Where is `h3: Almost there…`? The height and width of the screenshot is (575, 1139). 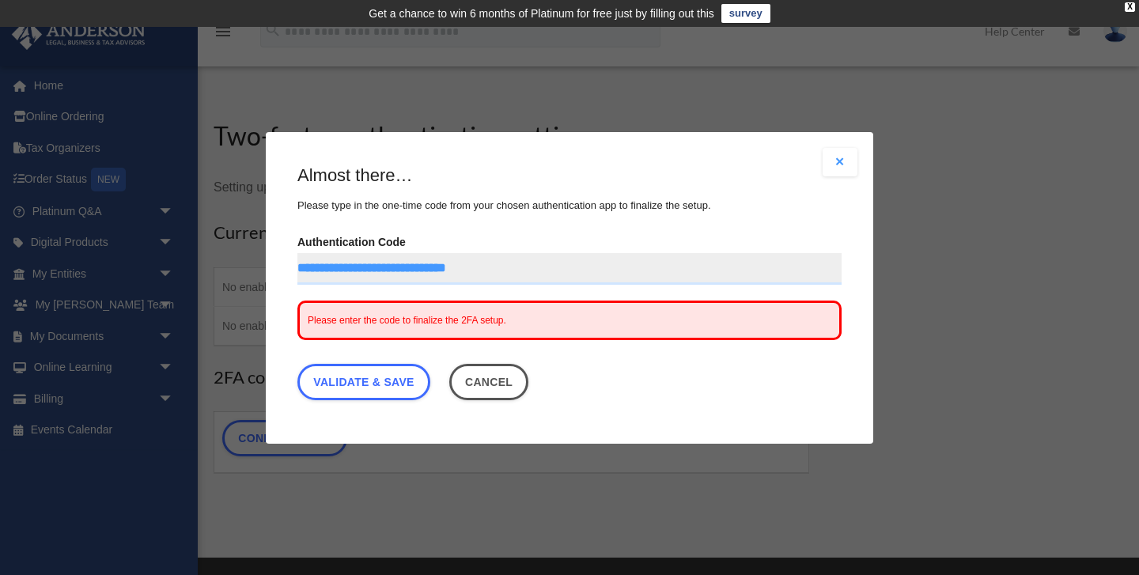
h3: Almost there… is located at coordinates (570, 176).